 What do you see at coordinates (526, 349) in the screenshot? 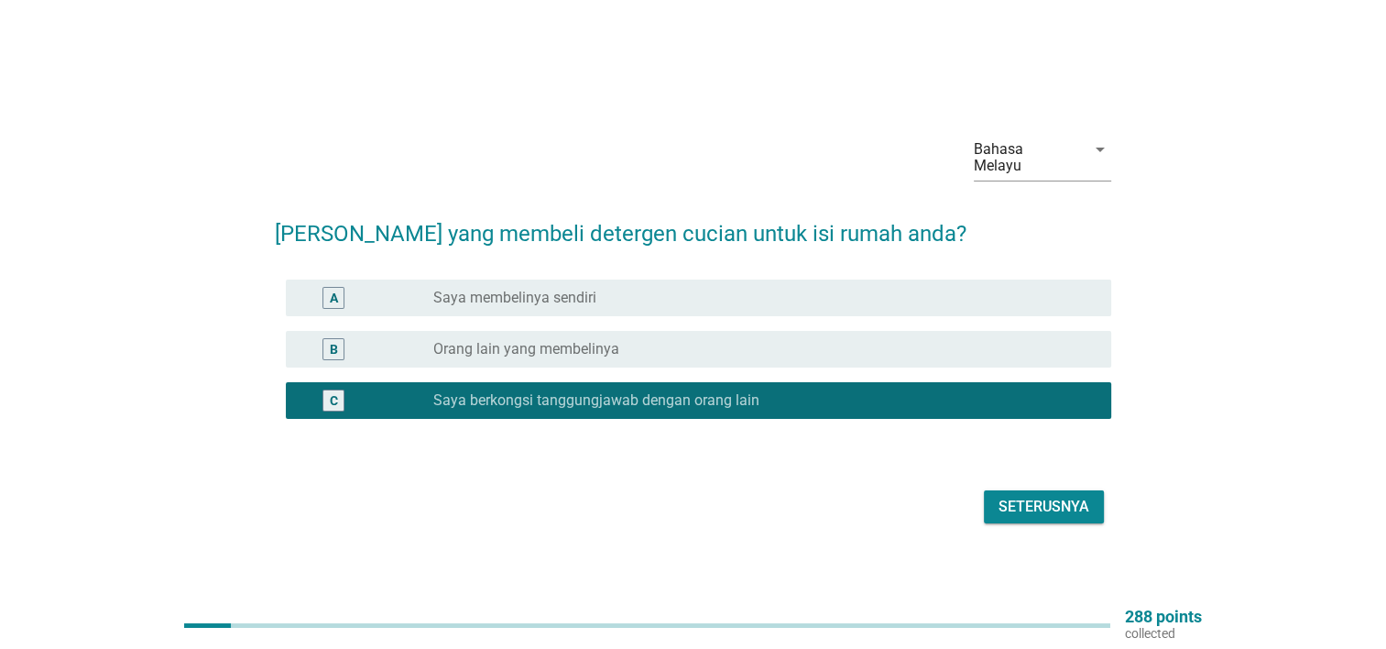
I see `label: Orang lain yang membelinya` at bounding box center [526, 349].